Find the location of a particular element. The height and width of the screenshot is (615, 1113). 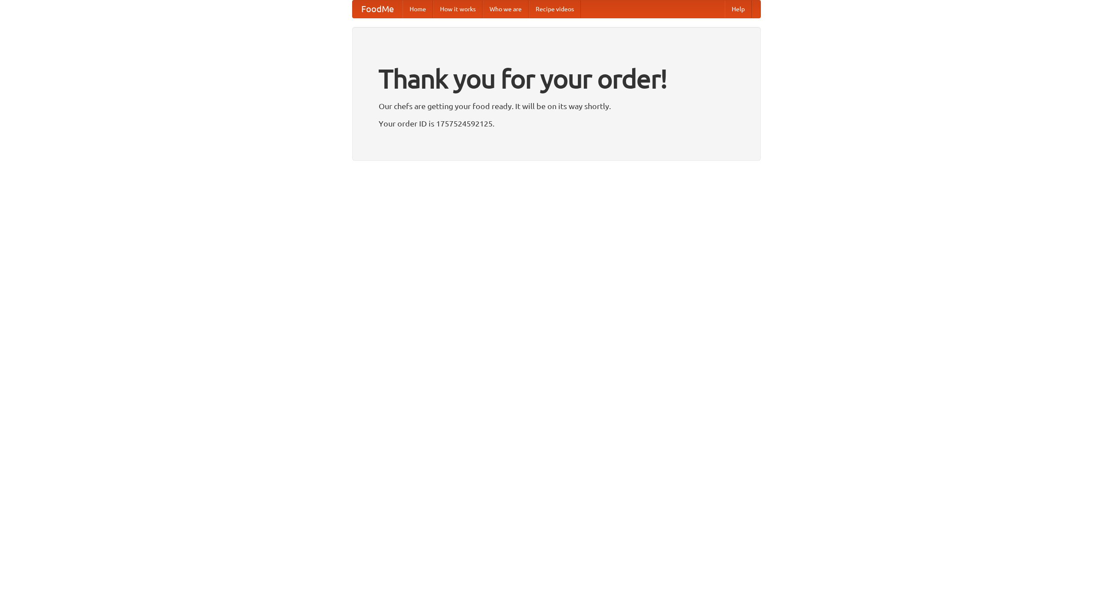

a: Recipe videos is located at coordinates (555, 9).